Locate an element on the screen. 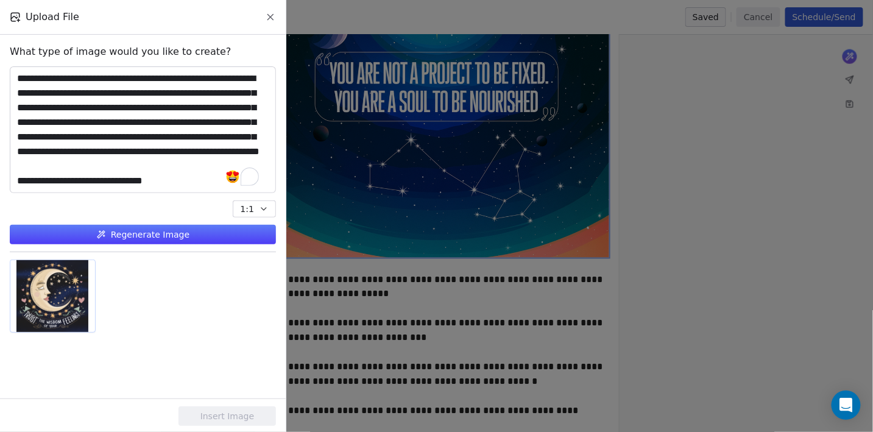 The image size is (873, 432). span: 1:1 is located at coordinates (247, 209).